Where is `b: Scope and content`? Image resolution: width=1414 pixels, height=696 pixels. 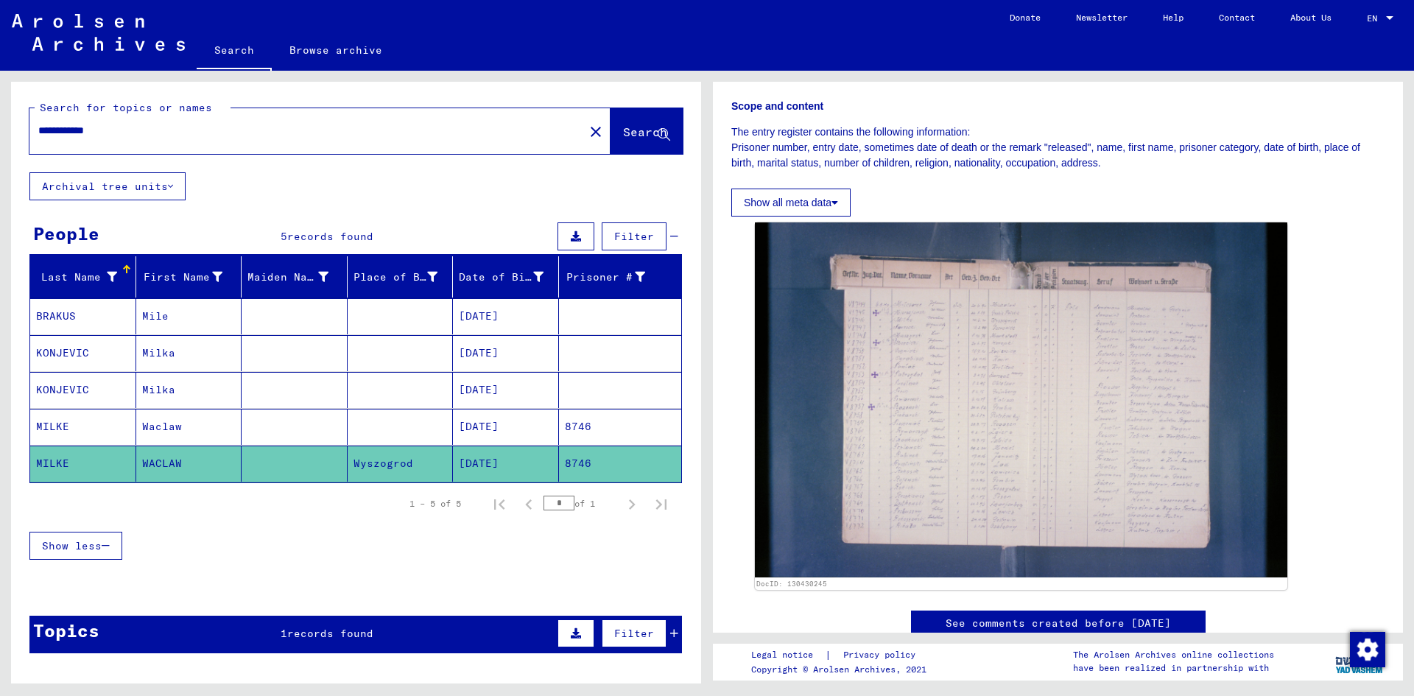
b: Scope and content is located at coordinates (777, 106).